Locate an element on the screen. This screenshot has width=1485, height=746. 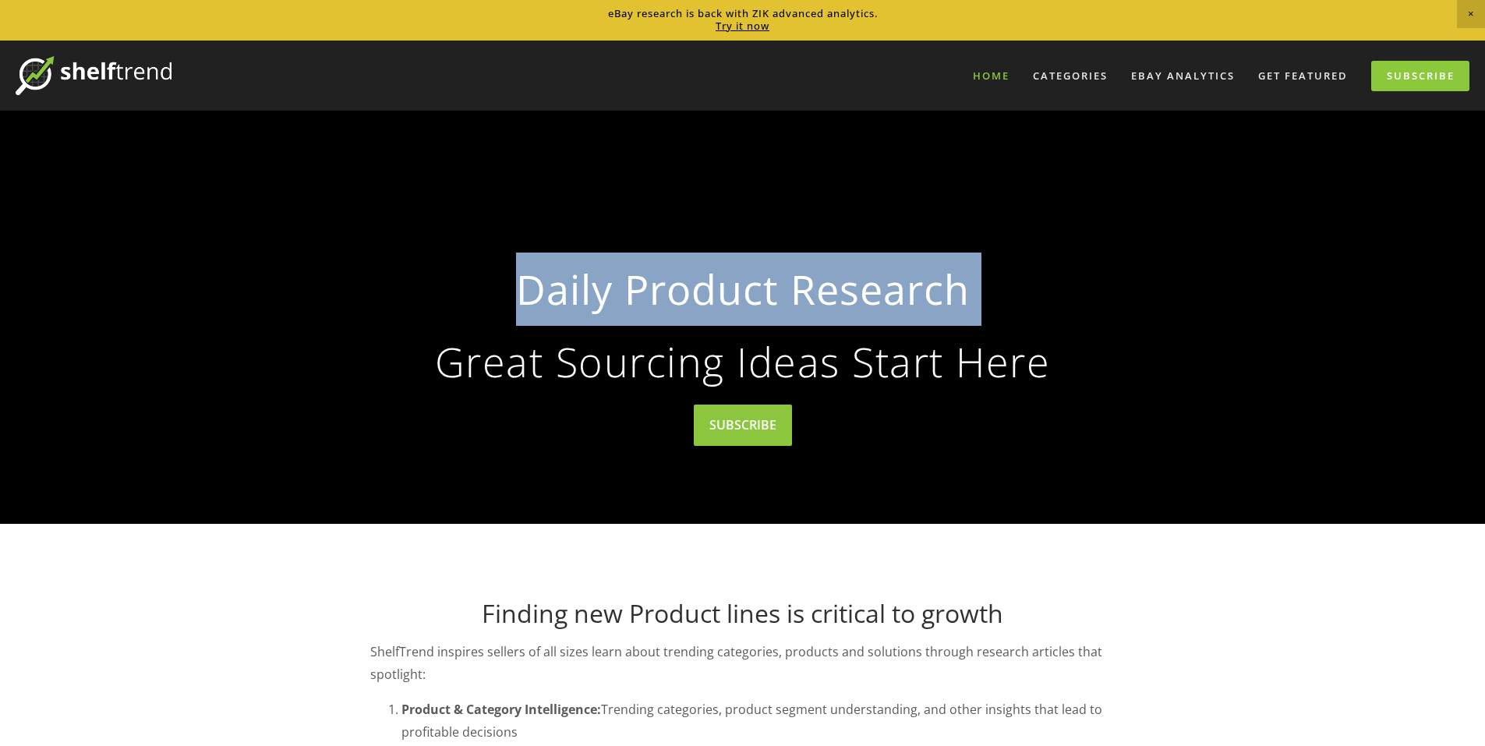
a: Get Featured is located at coordinates (1303, 76).